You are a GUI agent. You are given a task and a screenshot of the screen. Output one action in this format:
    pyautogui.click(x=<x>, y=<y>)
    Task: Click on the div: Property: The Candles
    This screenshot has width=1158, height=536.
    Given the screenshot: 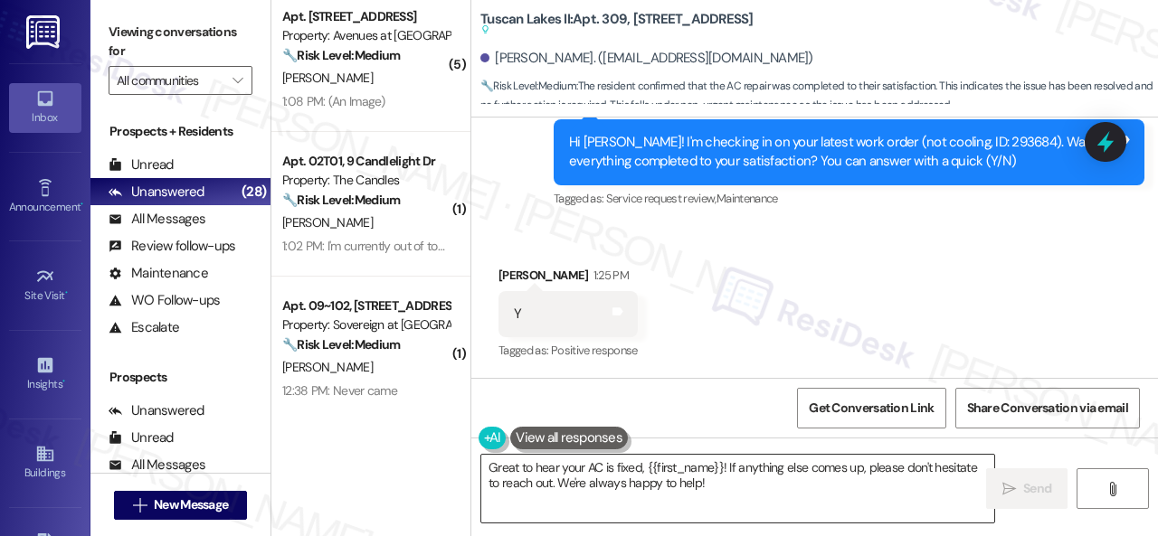 What is the action you would take?
    pyautogui.click(x=365, y=180)
    